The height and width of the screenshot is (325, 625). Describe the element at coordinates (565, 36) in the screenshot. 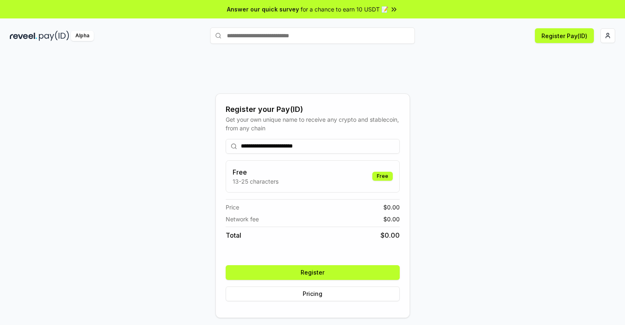

I see `button: Register Pay(ID)` at that location.